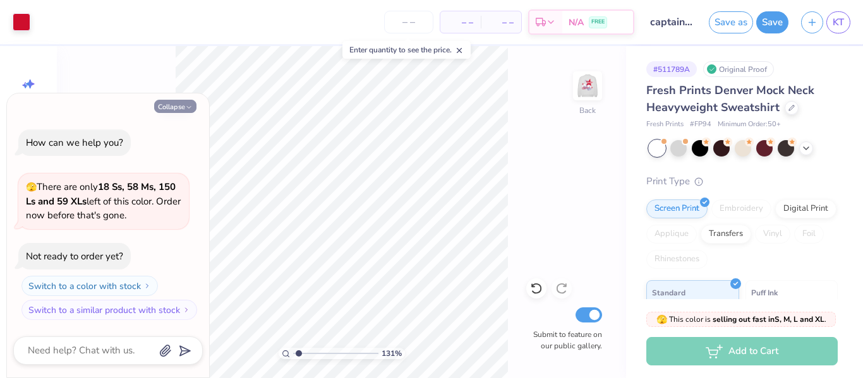 The image size is (863, 378). What do you see at coordinates (739, 69) in the screenshot?
I see `div: Original Proof` at bounding box center [739, 69].